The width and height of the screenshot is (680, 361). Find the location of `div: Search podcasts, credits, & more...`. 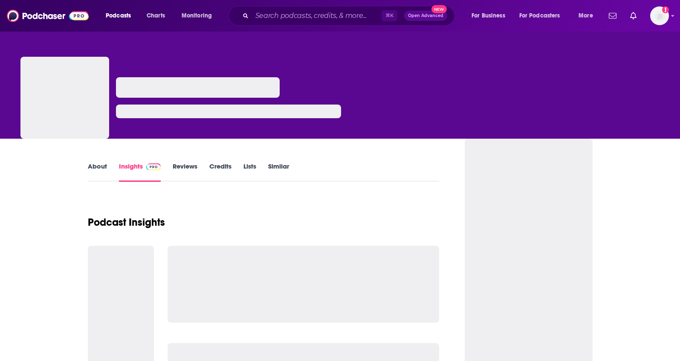

div: Search podcasts, credits, & more... is located at coordinates (349, 16).